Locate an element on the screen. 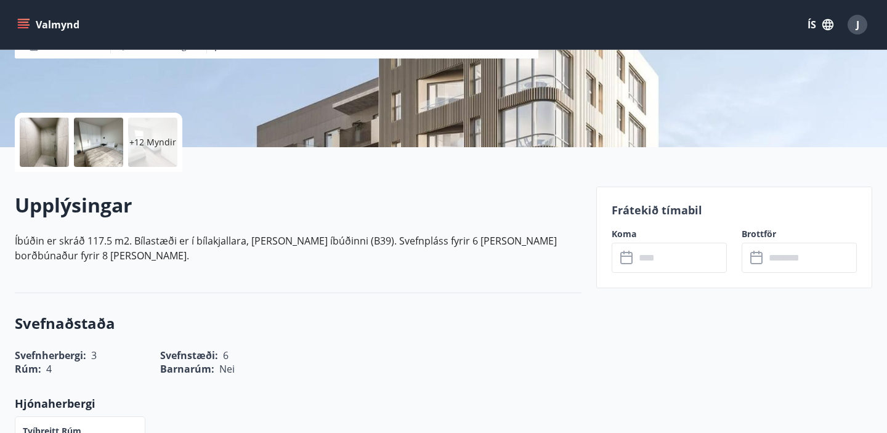 This screenshot has height=433, width=887. span: 4 is located at coordinates (49, 369).